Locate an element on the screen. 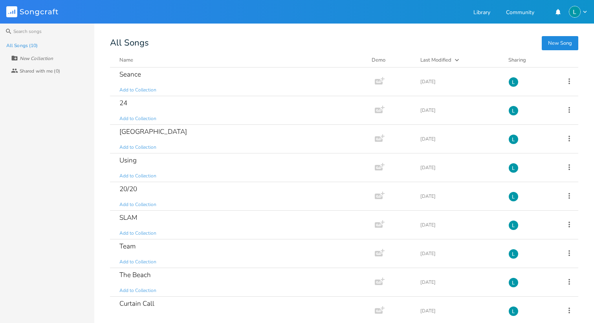  button: Name is located at coordinates (241, 60).